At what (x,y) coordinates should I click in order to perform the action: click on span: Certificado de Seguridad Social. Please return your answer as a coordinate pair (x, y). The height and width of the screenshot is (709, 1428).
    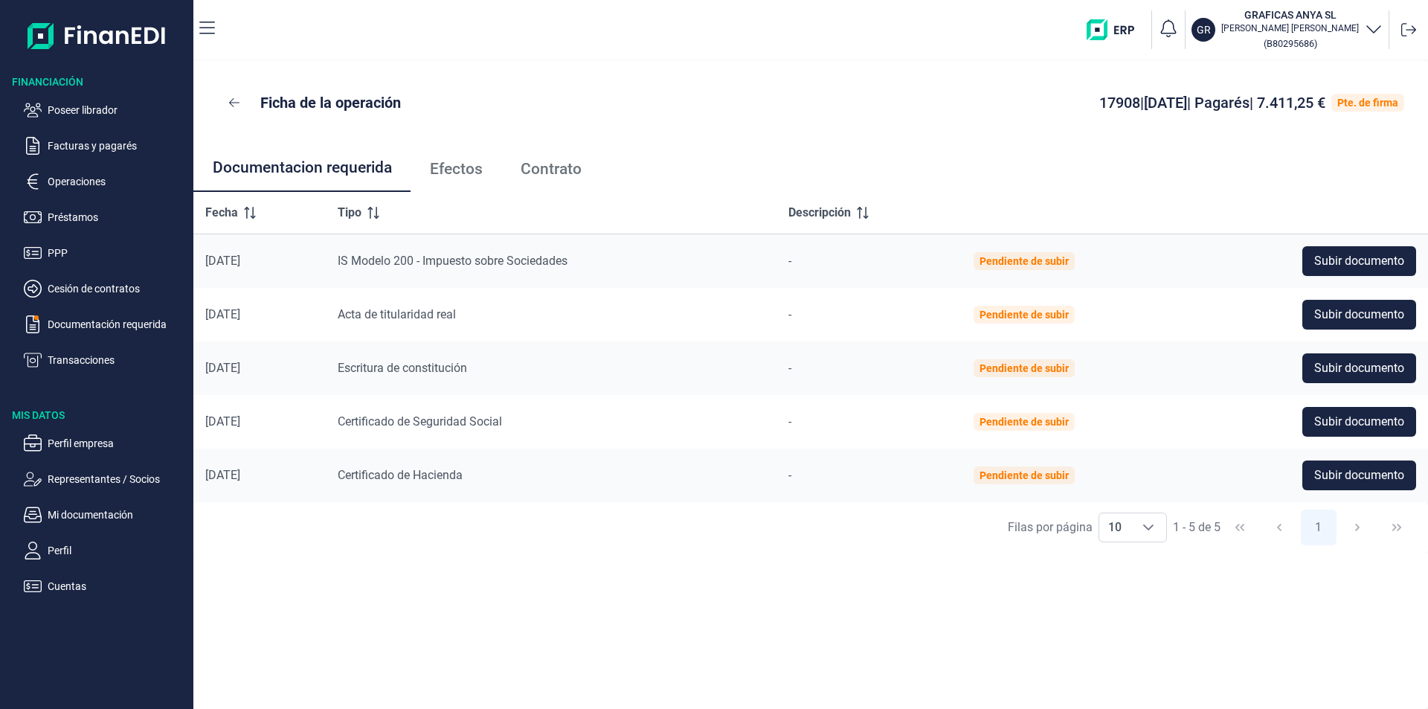
    Looking at the image, I should click on (419, 421).